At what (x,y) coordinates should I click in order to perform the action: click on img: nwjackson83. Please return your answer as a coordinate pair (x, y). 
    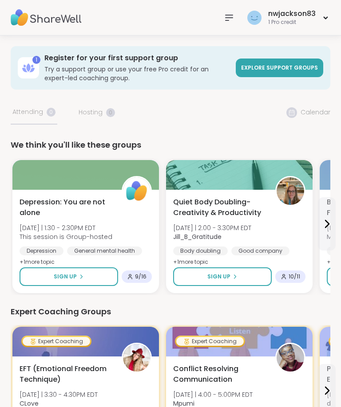
    Looking at the image, I should click on (254, 18).